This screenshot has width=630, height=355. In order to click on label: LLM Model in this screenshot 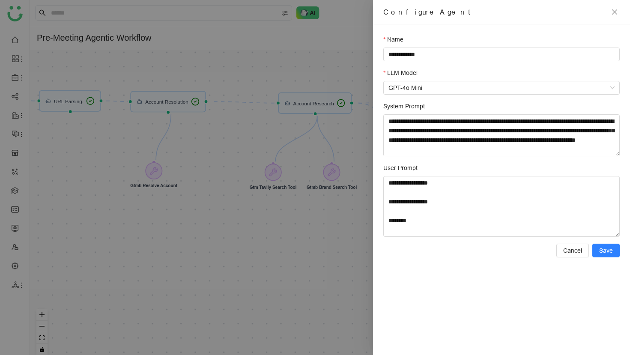, I will do `click(401, 73)`.